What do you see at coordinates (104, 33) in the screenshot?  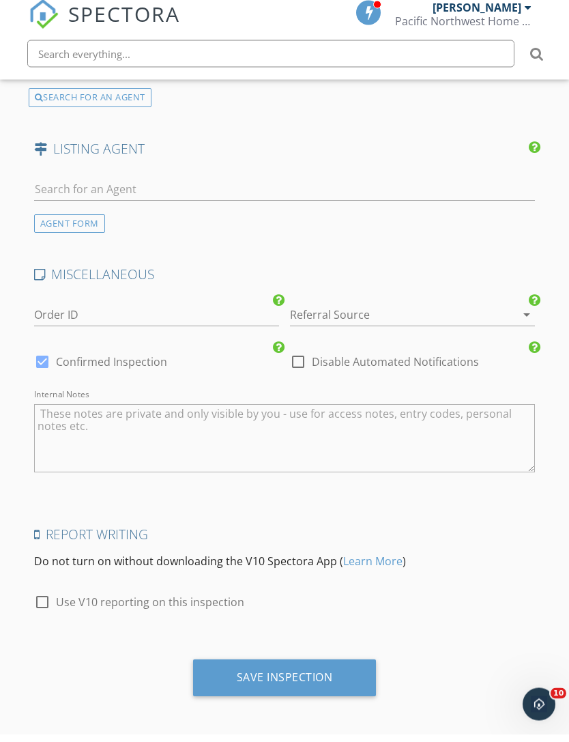 I see `a: SPECTORA` at bounding box center [104, 33].